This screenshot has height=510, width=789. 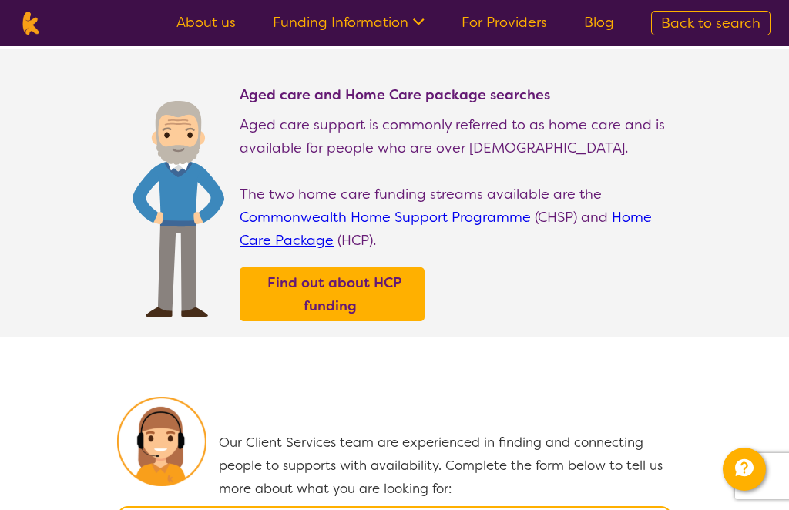 I want to click on p: The two home care funding streams available are the (CHSP) and (HCP)., so click(x=455, y=217).